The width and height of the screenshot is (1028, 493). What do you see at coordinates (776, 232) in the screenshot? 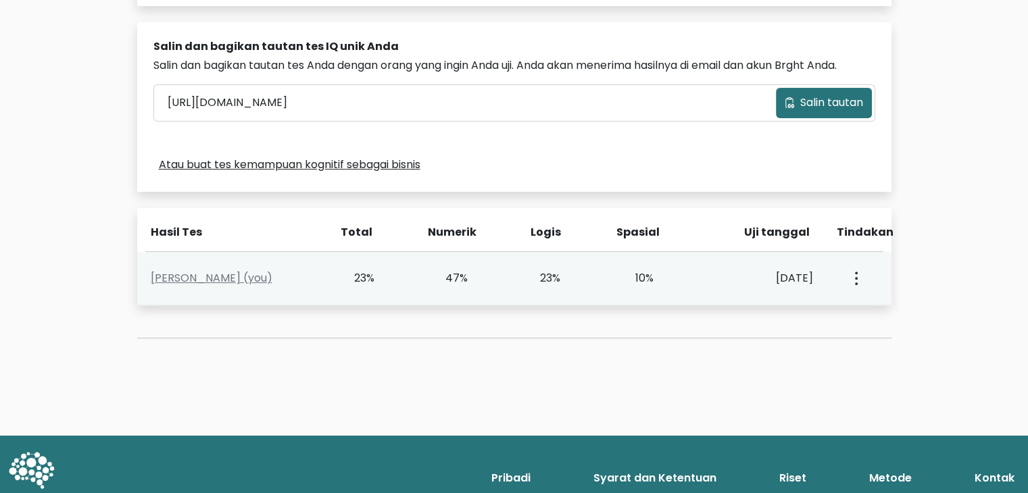
I see `font: Uji tanggal` at bounding box center [776, 232].